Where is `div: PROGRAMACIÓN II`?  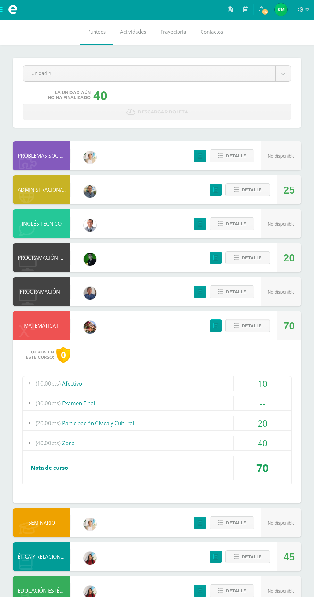
div: PROGRAMACIÓN II is located at coordinates (42, 292).